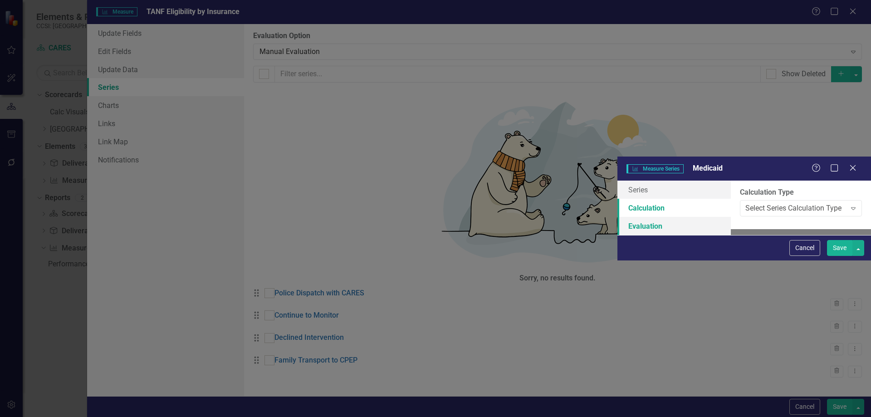  Describe the element at coordinates (805, 248) in the screenshot. I see `button: Cancel` at that location.